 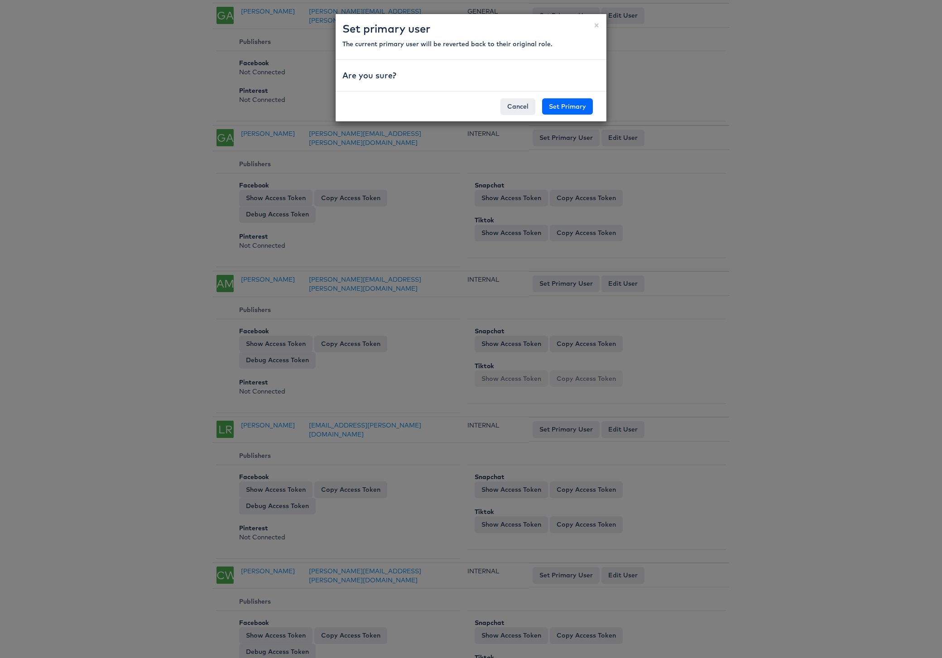 What do you see at coordinates (518, 106) in the screenshot?
I see `button: Cancel` at bounding box center [518, 106].